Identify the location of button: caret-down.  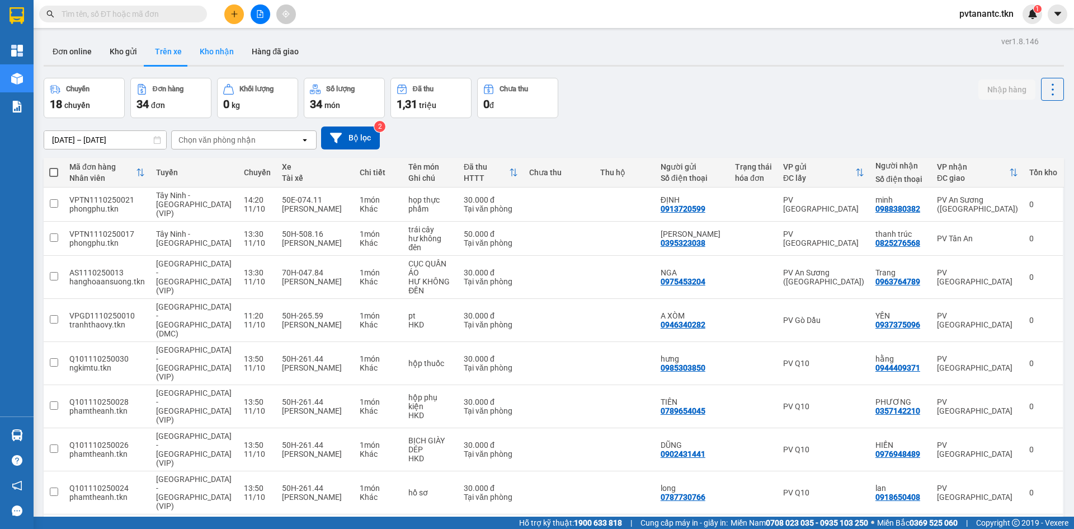
(1057, 14).